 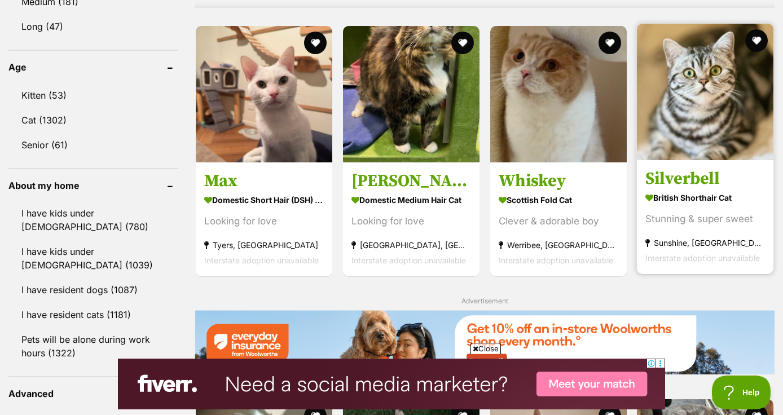 What do you see at coordinates (264, 181) in the screenshot?
I see `h3: Max` at bounding box center [264, 181].